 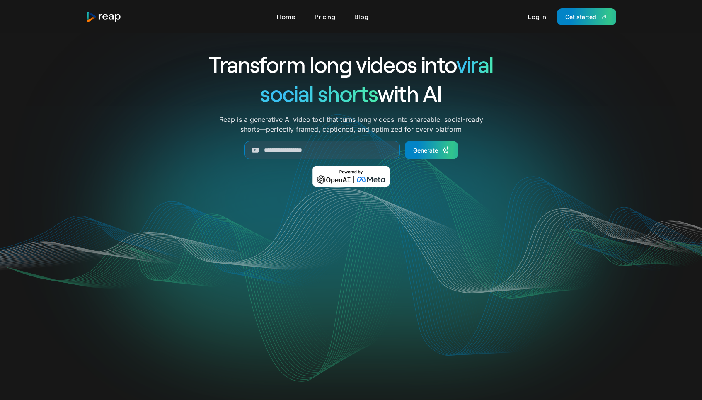 I want to click on a: Log in, so click(x=537, y=17).